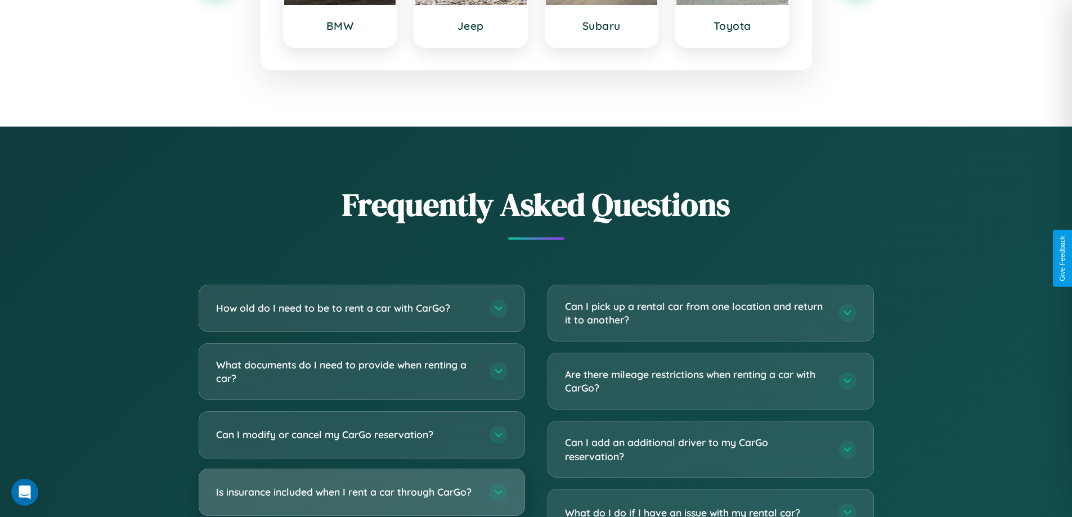 The width and height of the screenshot is (1072, 517). What do you see at coordinates (696, 381) in the screenshot?
I see `h3: Are there mileage restrictions when renting a car with CarGo?` at bounding box center [696, 381].